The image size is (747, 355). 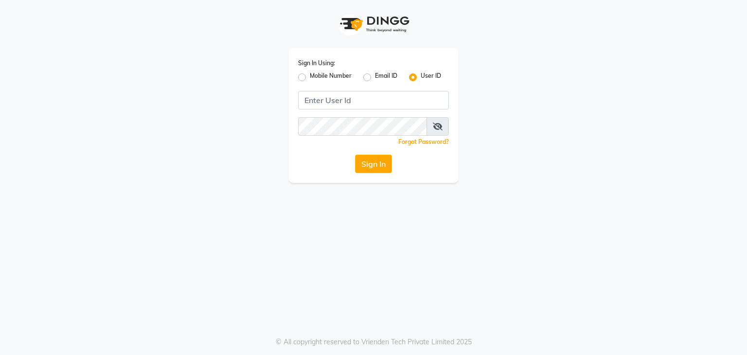 What do you see at coordinates (373, 24) in the screenshot?
I see `img: logo1.svg` at bounding box center [373, 24].